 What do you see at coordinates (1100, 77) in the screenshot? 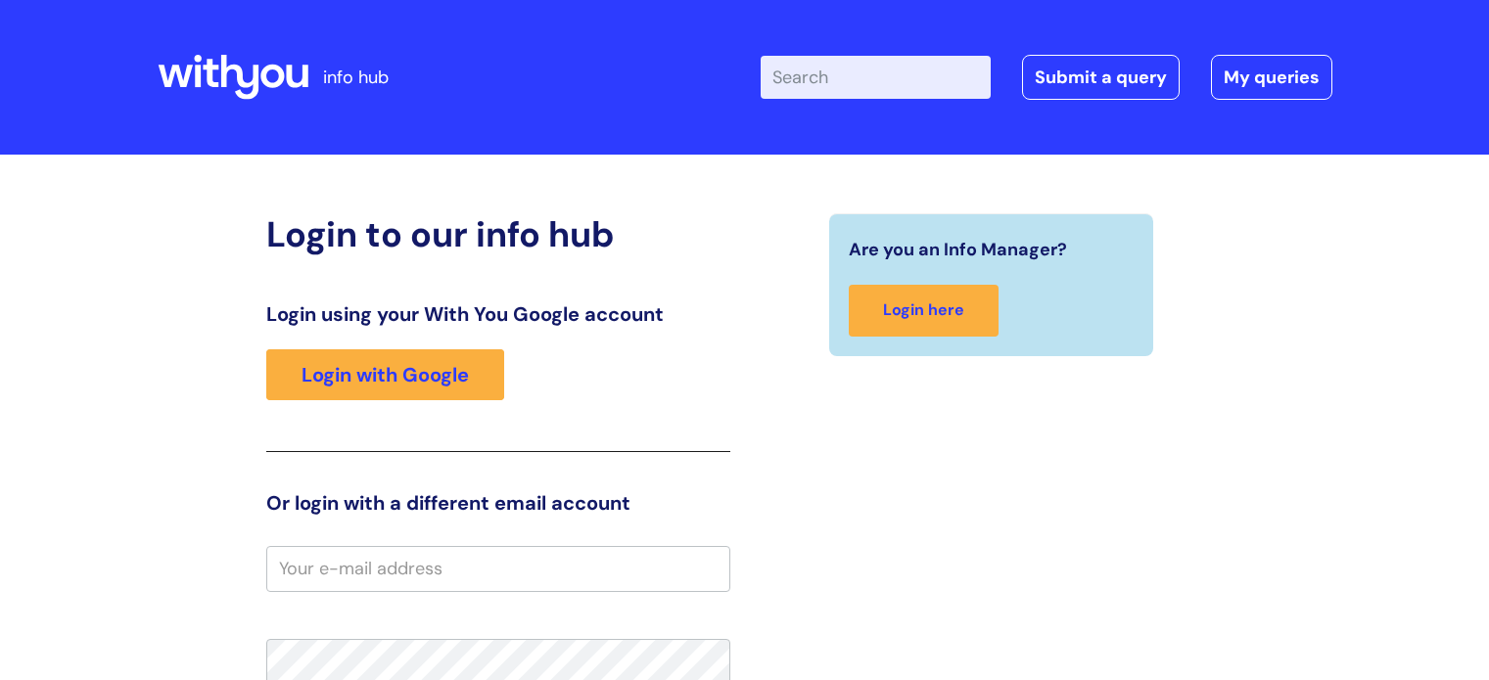
I see `a: Submit a query` at bounding box center [1100, 77].